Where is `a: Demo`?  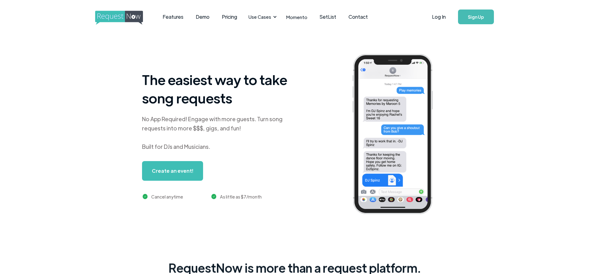
a: Demo is located at coordinates (202, 17).